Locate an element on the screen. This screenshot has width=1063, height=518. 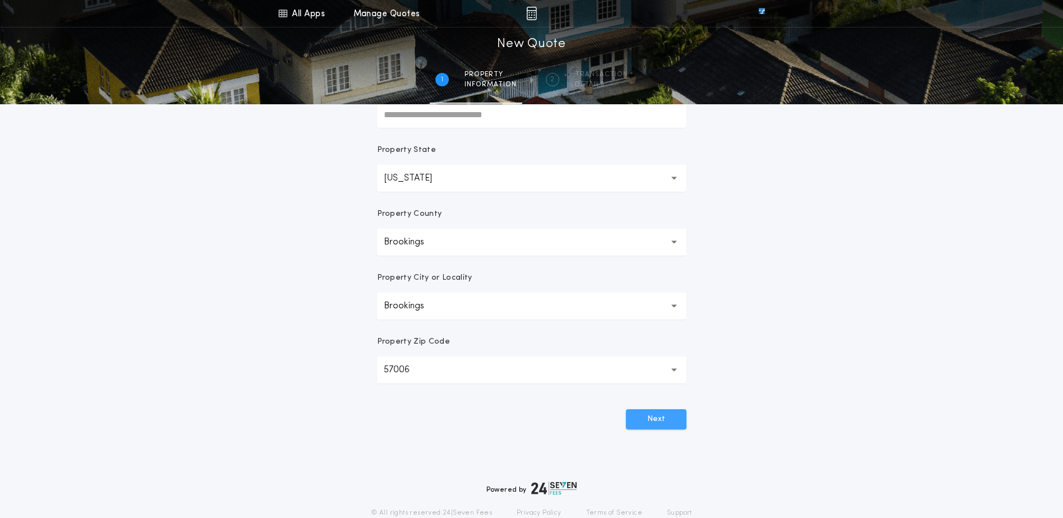
span: details is located at coordinates (601, 85).